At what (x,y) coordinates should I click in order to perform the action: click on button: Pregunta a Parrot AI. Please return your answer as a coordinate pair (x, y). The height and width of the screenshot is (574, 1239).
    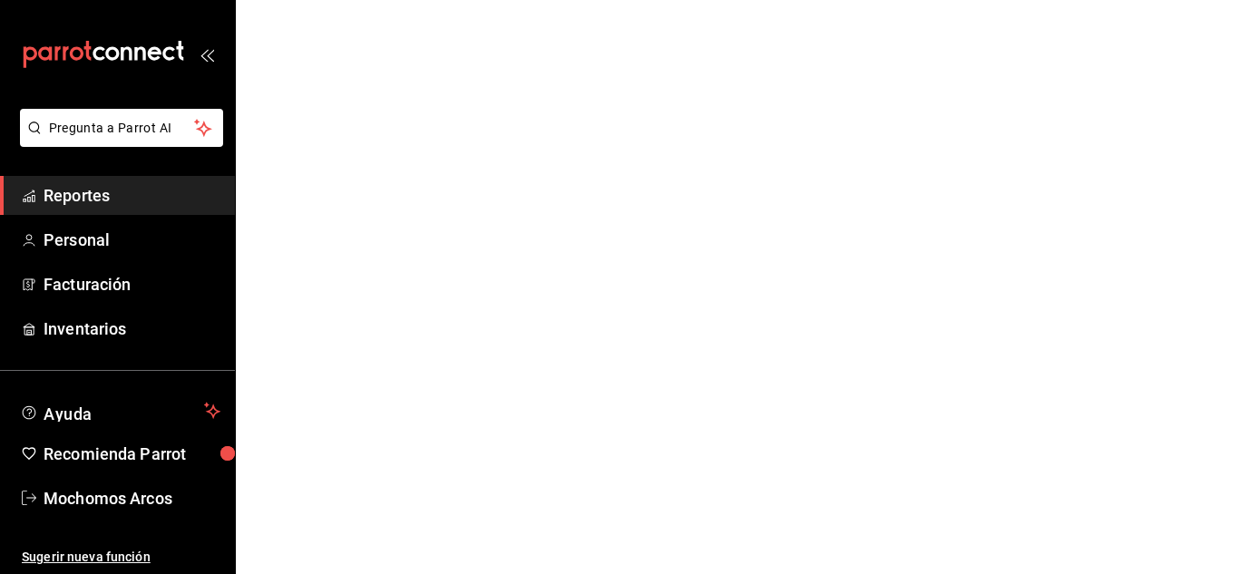
    Looking at the image, I should click on (122, 128).